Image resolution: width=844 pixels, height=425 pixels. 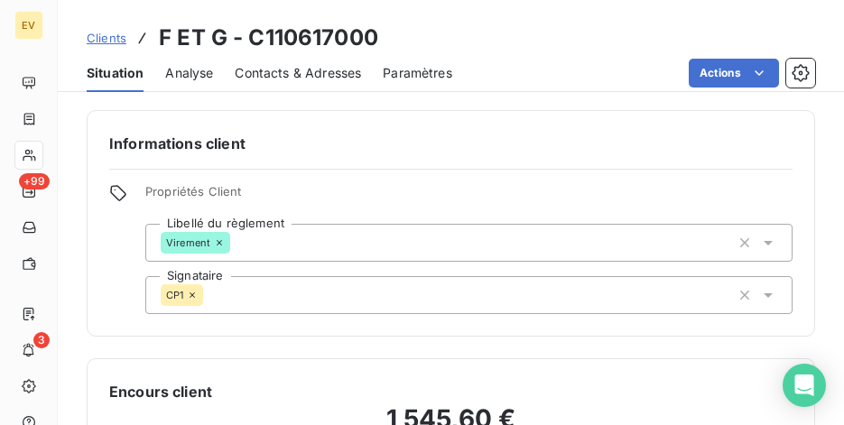 What do you see at coordinates (417, 73) in the screenshot?
I see `span: Paramètres` at bounding box center [417, 73].